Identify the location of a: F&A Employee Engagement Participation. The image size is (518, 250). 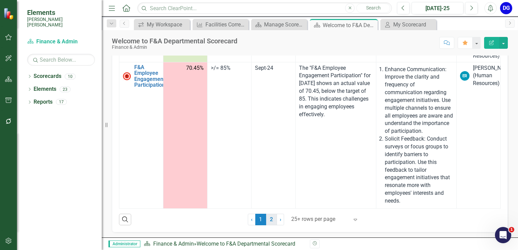
(150, 76).